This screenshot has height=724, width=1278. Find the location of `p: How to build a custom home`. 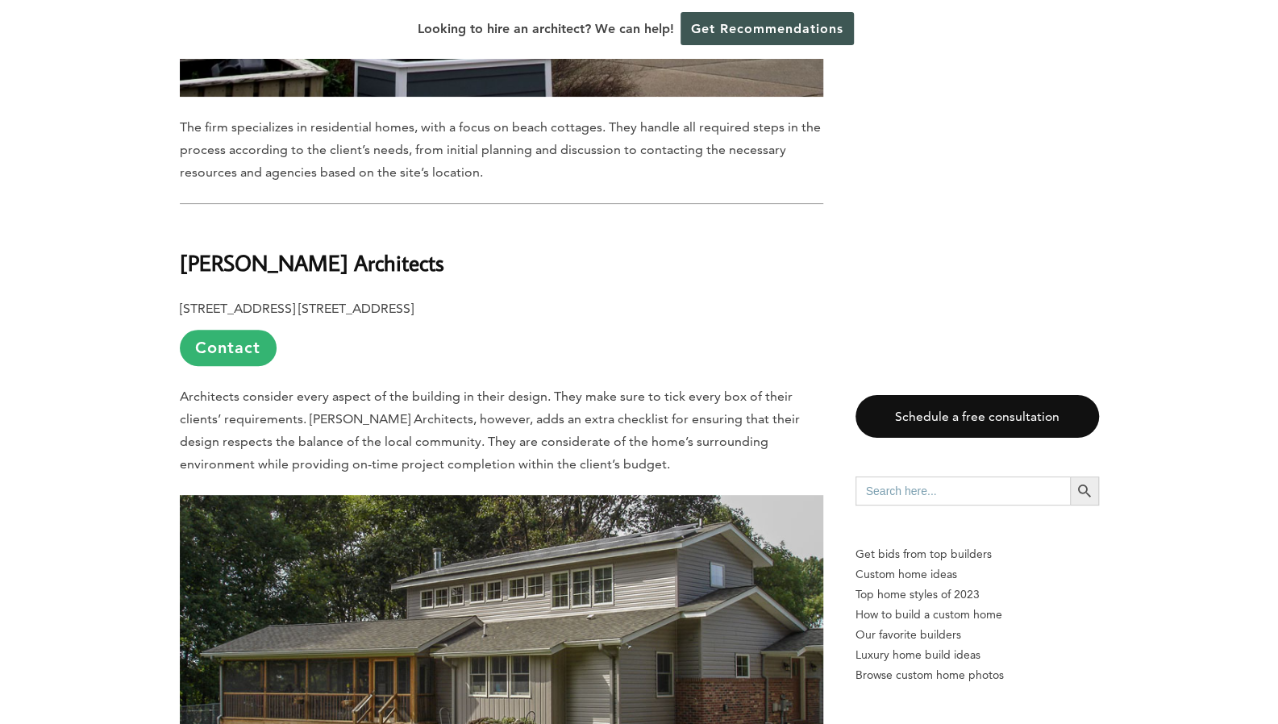

p: How to build a custom home is located at coordinates (977, 614).